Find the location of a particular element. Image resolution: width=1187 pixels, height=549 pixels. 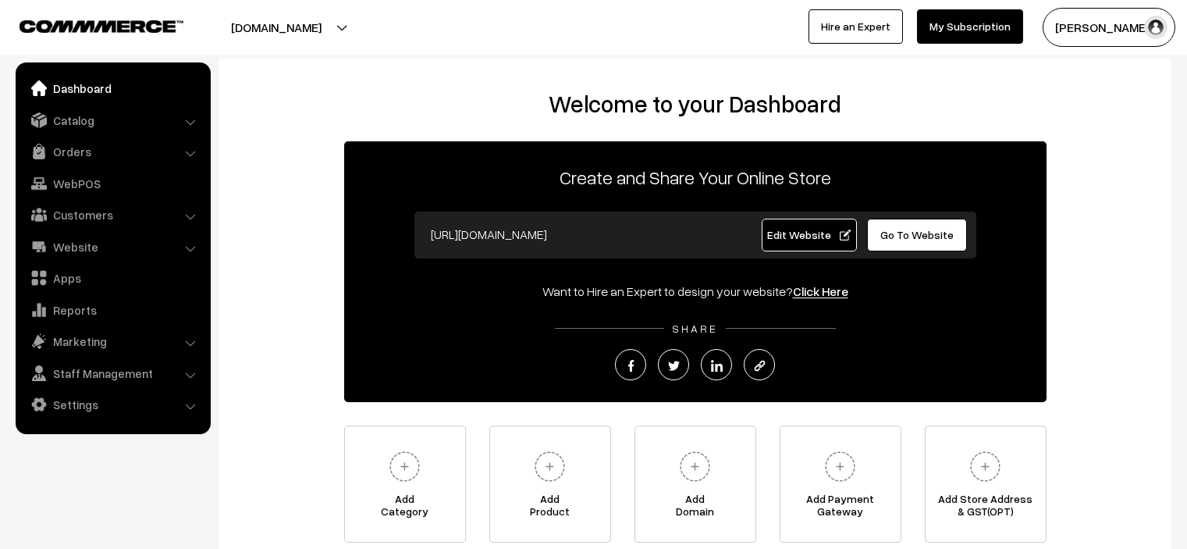

a: Edit Website is located at coordinates (810, 235).